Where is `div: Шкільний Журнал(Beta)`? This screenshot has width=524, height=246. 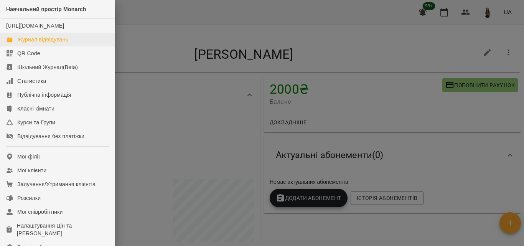 div: Шкільний Журнал(Beta) is located at coordinates (48, 67).